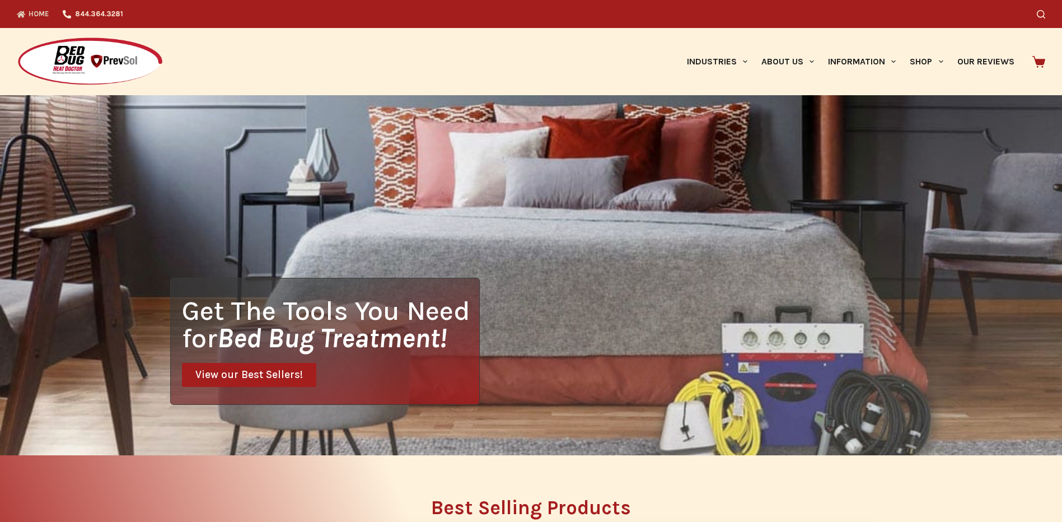  What do you see at coordinates (850, 62) in the screenshot?
I see `nav: Primary` at bounding box center [850, 62].